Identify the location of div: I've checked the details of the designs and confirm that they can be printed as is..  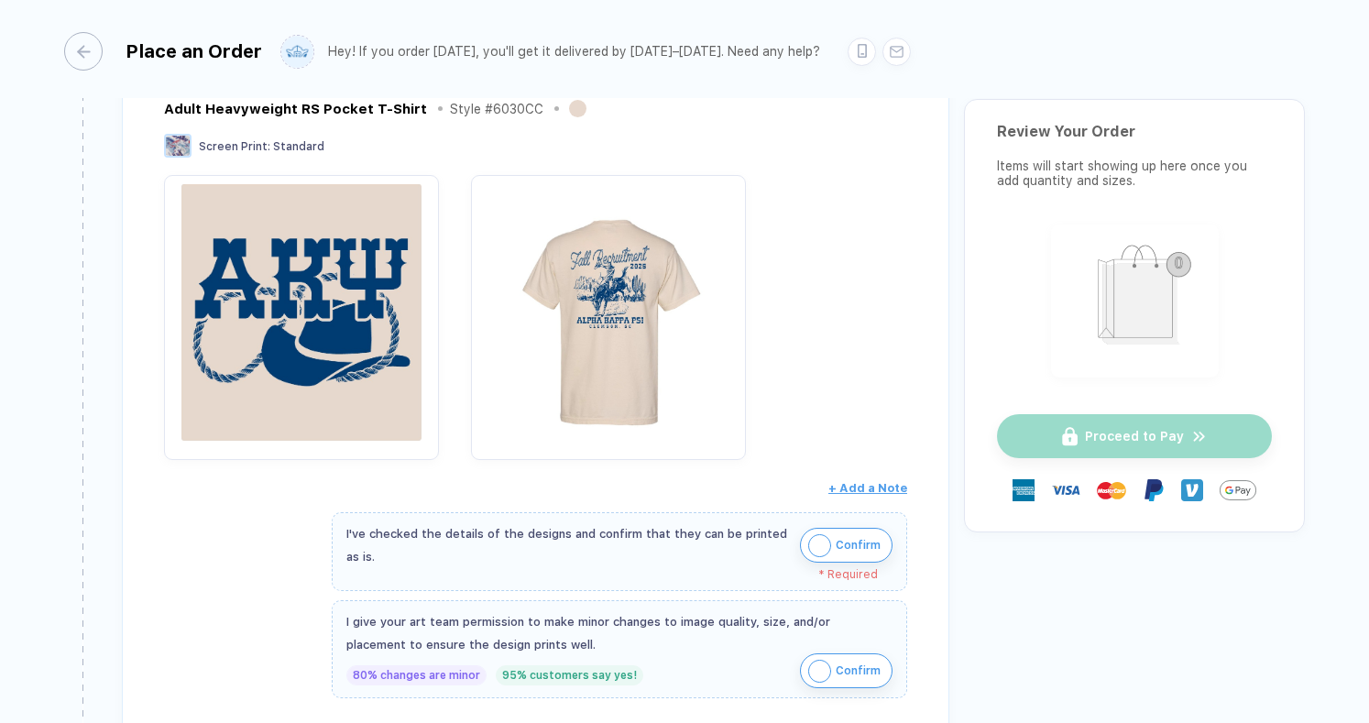
(568, 545).